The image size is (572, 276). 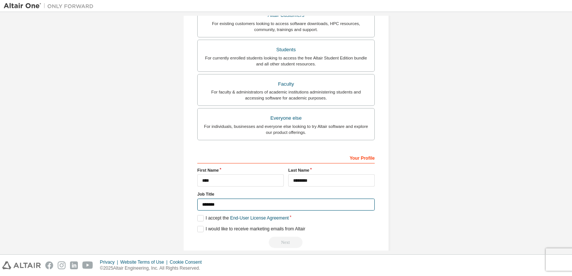 What do you see at coordinates (331, 170) in the screenshot?
I see `label: Last Name` at bounding box center [331, 170].